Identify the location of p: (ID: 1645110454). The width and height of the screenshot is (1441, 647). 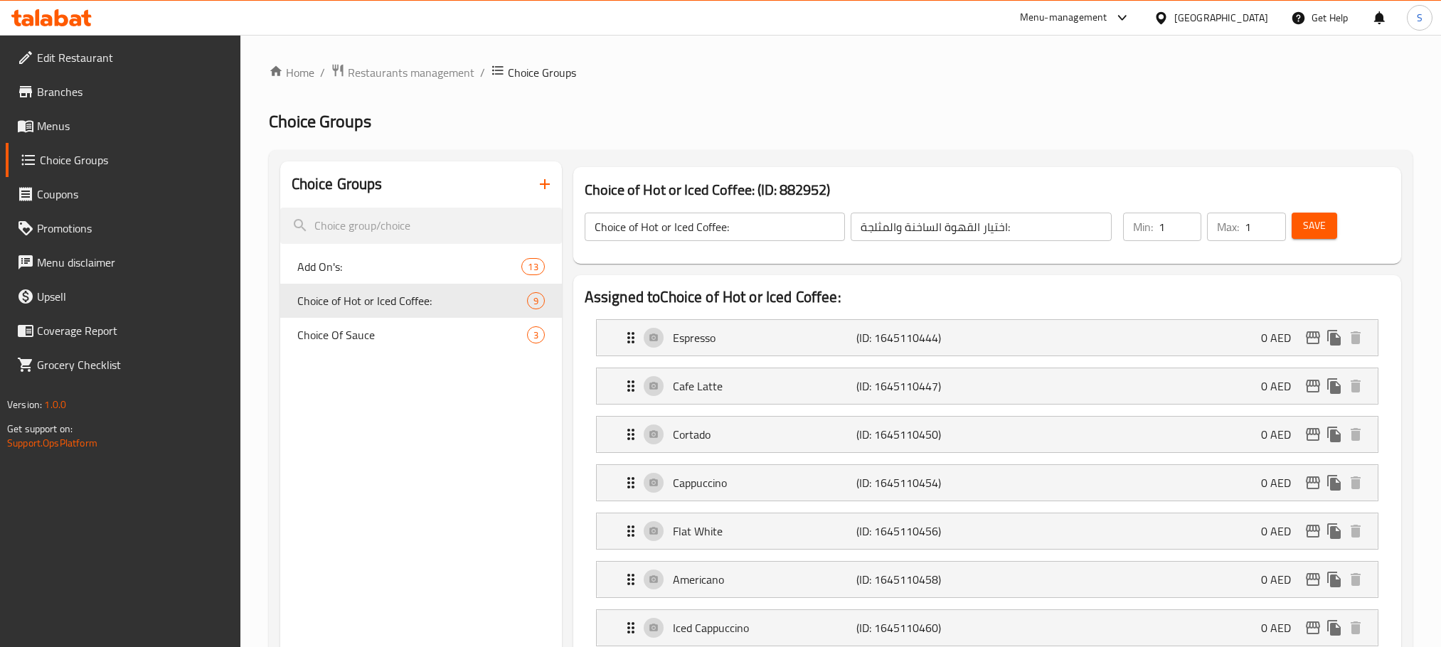
(918, 483).